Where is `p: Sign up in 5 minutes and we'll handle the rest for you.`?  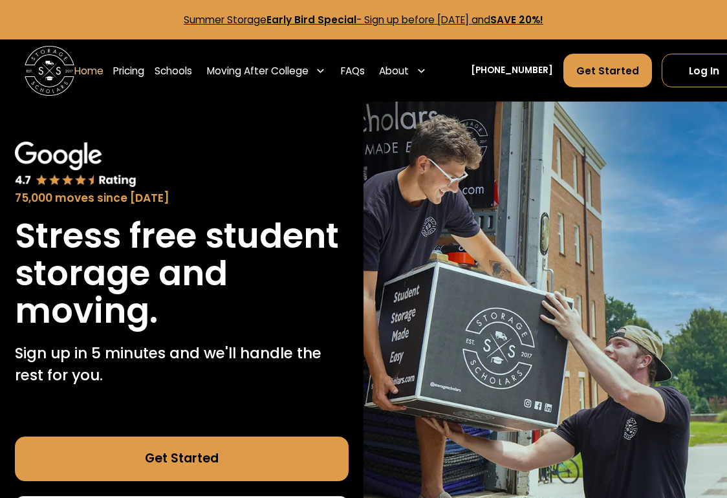
p: Sign up in 5 minutes and we'll handle the rest for you. is located at coordinates (182, 364).